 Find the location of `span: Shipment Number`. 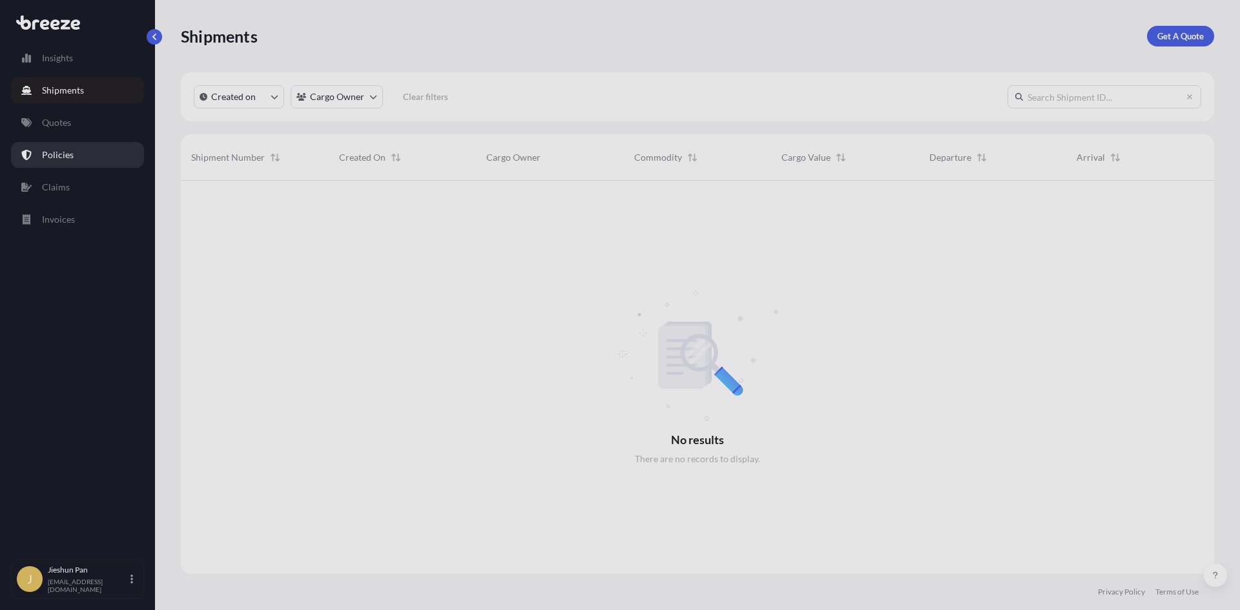

span: Shipment Number is located at coordinates (228, 158).